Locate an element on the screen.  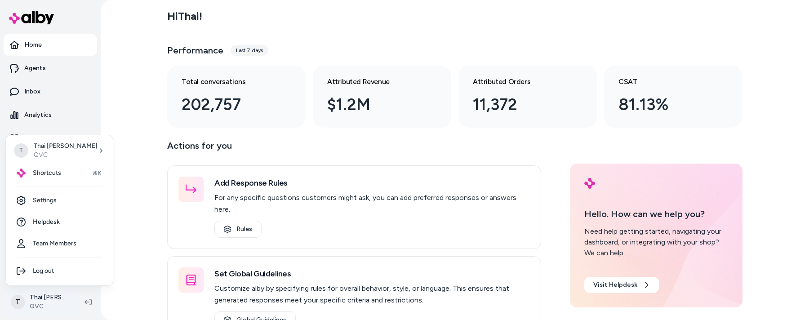
span: Helpdesk is located at coordinates (46, 222).